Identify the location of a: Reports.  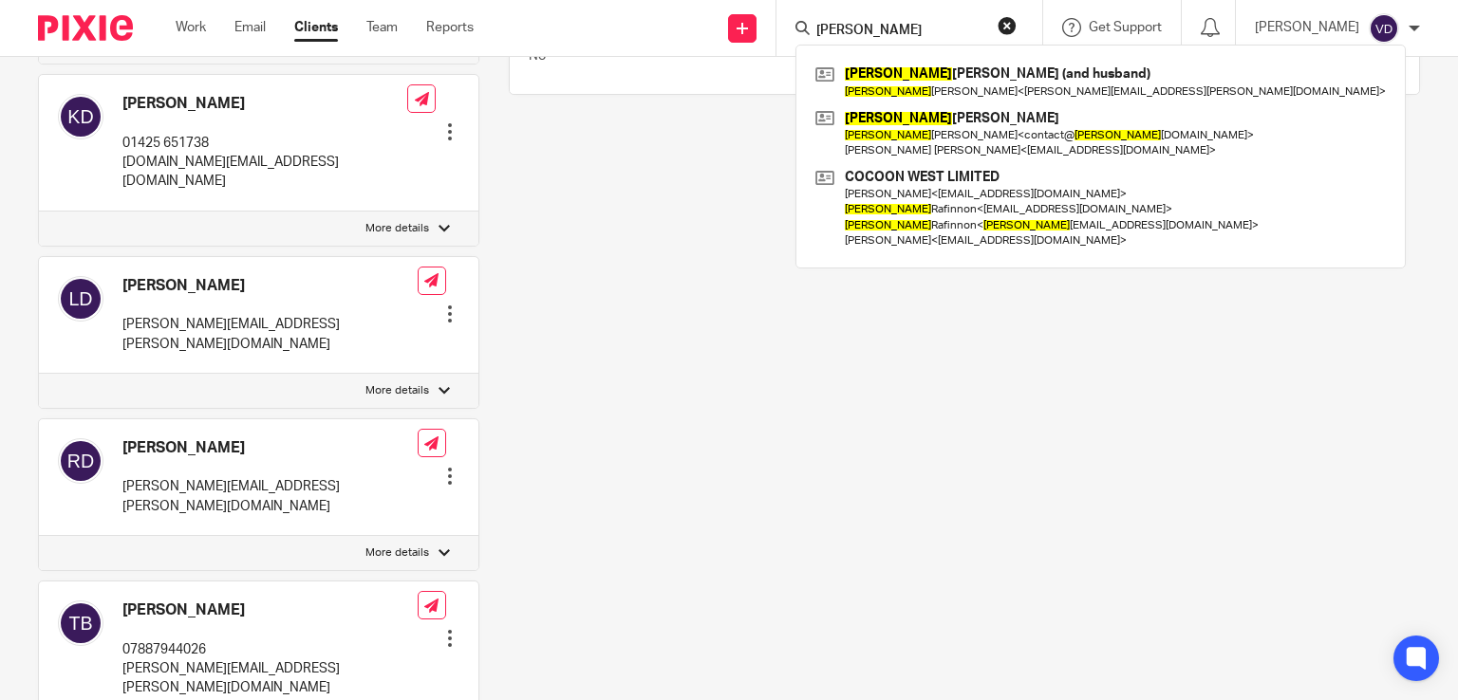
(450, 28).